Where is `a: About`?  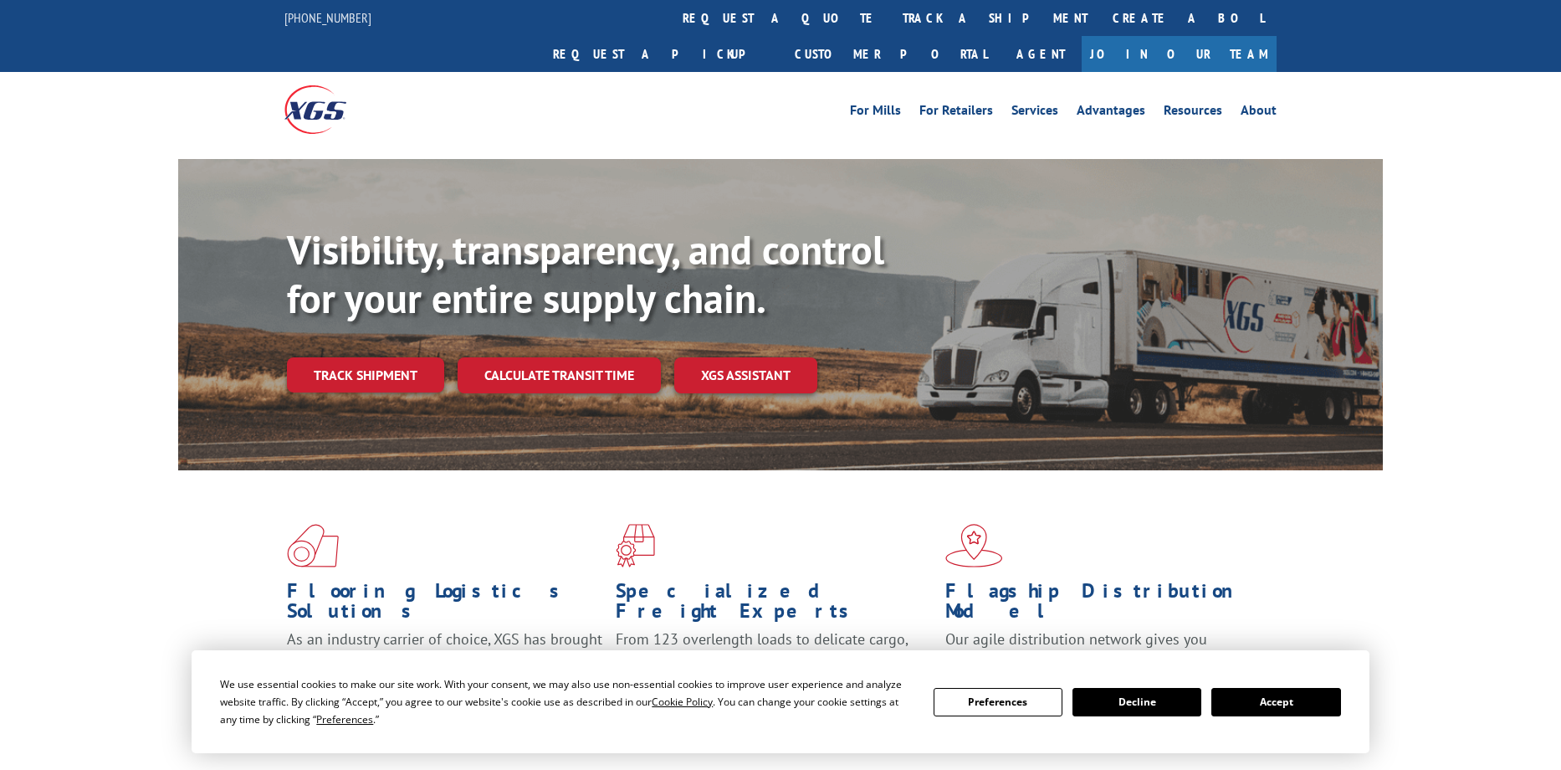
a: About is located at coordinates (1258, 113).